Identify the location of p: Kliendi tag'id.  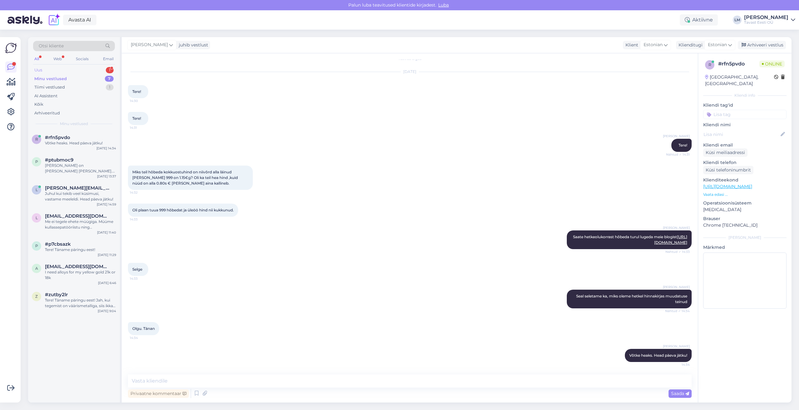
(744, 105).